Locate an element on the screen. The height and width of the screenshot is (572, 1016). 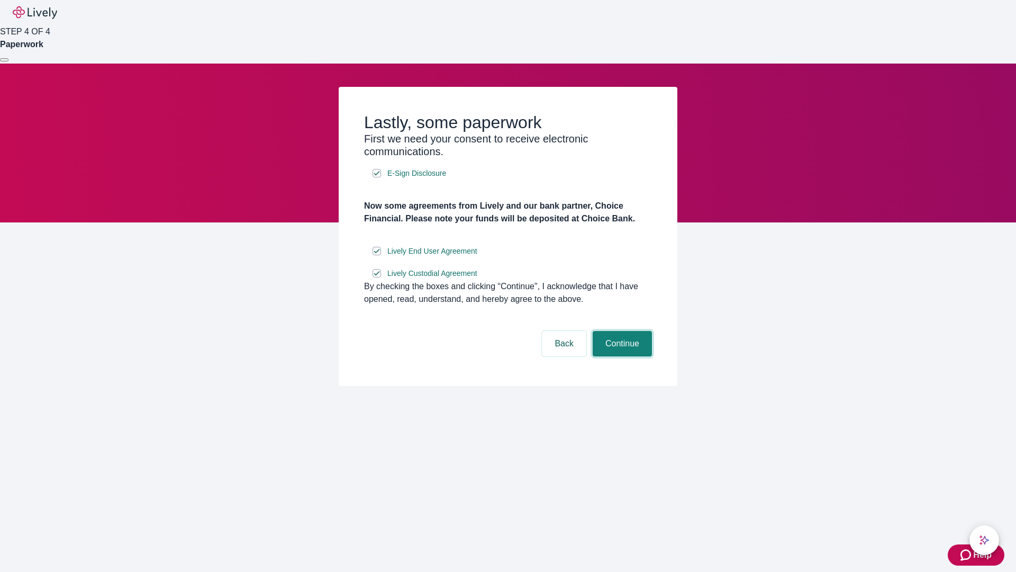
span: Lively End User Agreement is located at coordinates (432, 251).